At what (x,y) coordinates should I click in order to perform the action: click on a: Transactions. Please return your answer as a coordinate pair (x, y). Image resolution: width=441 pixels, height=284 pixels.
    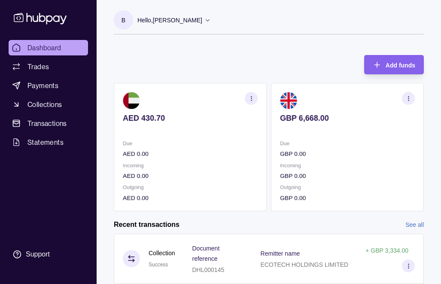
    Looking at the image, I should click on (48, 123).